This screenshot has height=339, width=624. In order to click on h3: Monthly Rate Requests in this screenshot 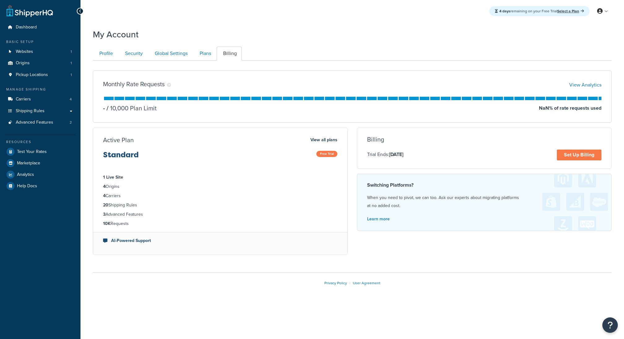, I will do `click(134, 84)`.